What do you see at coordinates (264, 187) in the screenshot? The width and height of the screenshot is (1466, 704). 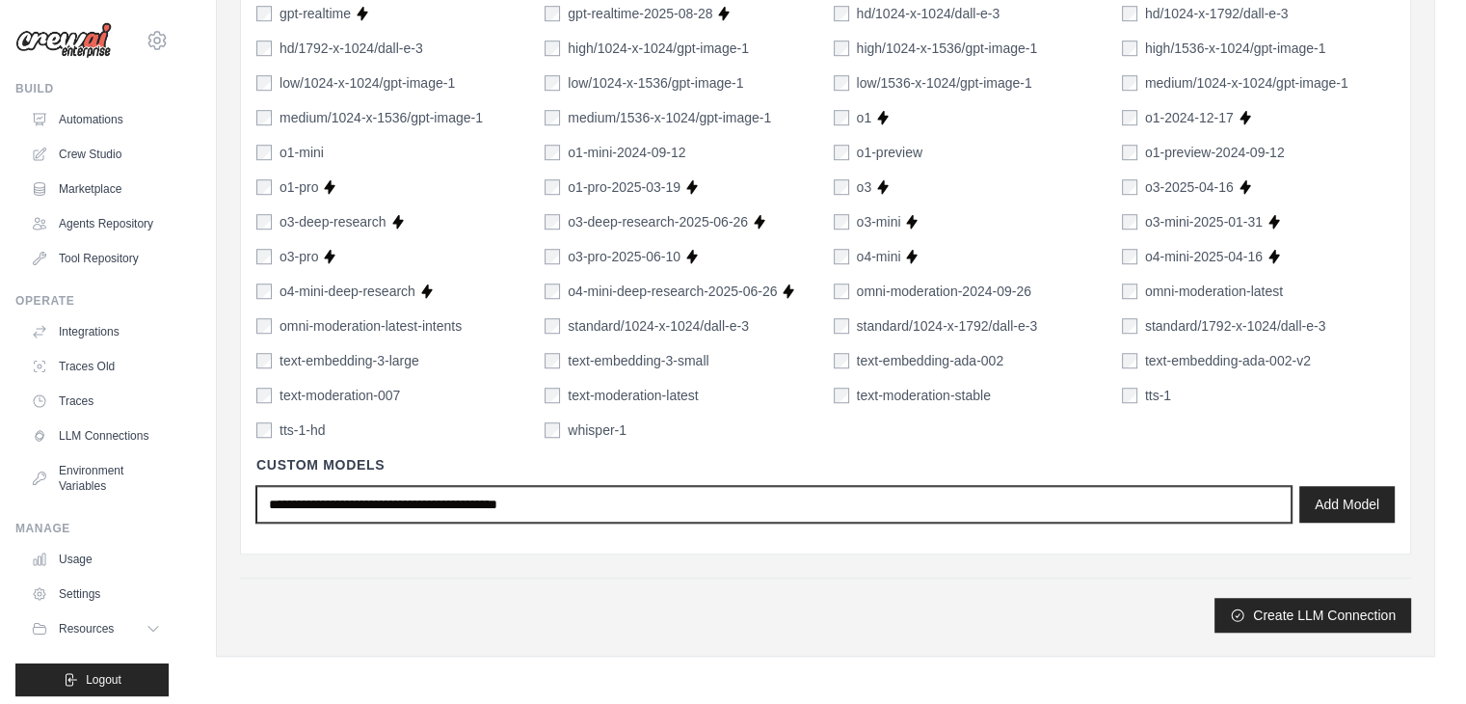 I see `input: o1-pro` at bounding box center [264, 187].